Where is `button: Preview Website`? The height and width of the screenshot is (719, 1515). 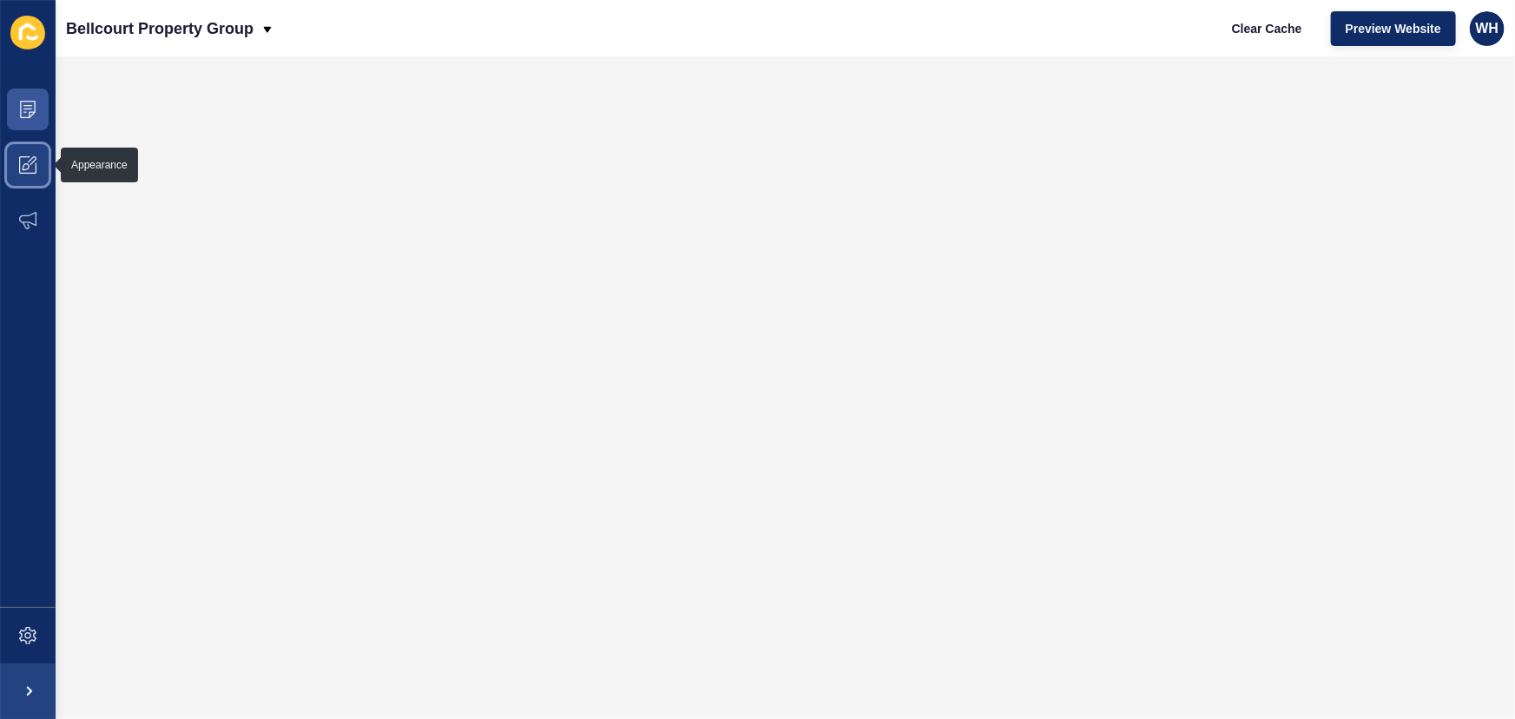
button: Preview Website is located at coordinates (1393, 29).